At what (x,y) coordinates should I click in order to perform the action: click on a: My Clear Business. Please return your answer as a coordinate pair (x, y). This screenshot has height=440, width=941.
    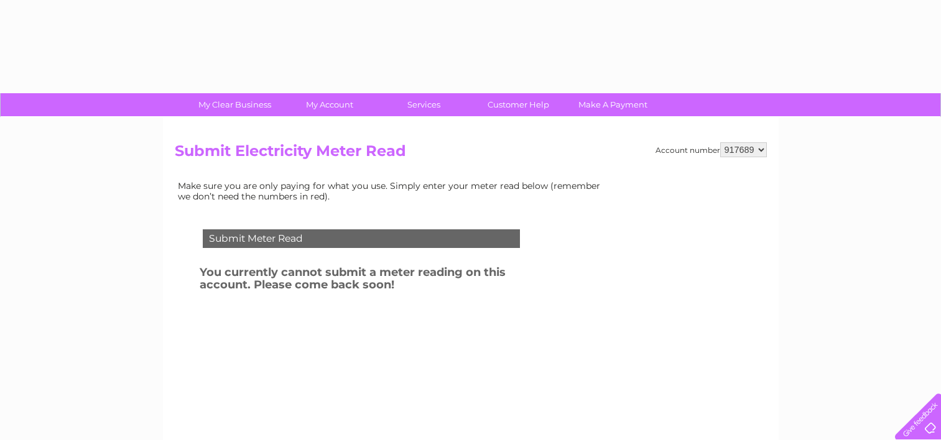
    Looking at the image, I should click on (235, 105).